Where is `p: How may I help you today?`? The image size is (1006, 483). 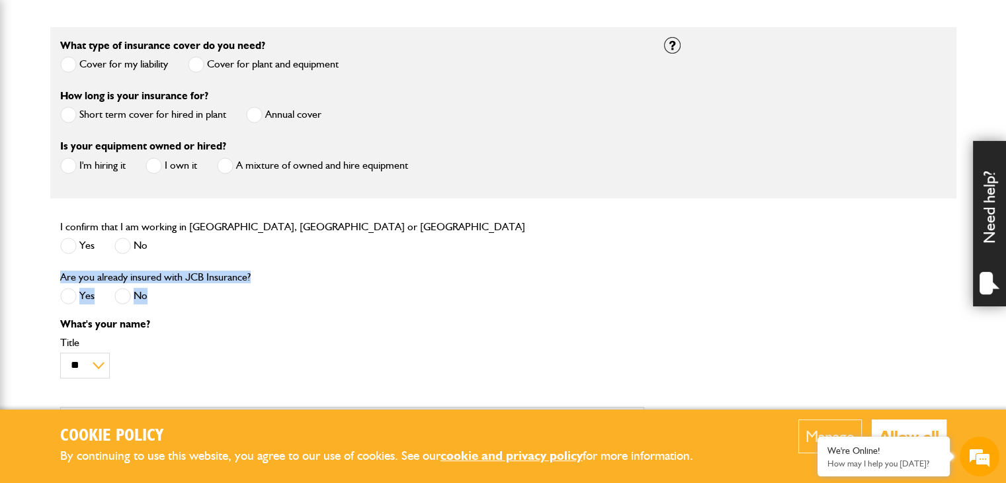
p: How may I help you today? is located at coordinates (884, 463).